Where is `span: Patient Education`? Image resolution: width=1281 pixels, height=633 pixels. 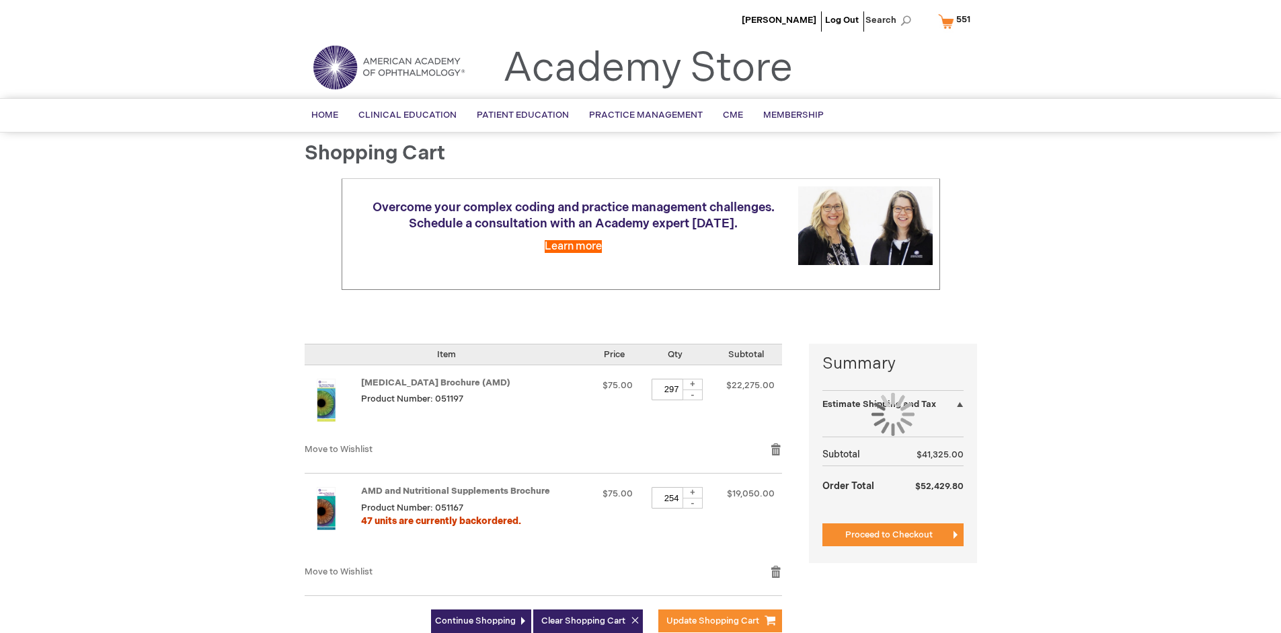 span: Patient Education is located at coordinates (523, 115).